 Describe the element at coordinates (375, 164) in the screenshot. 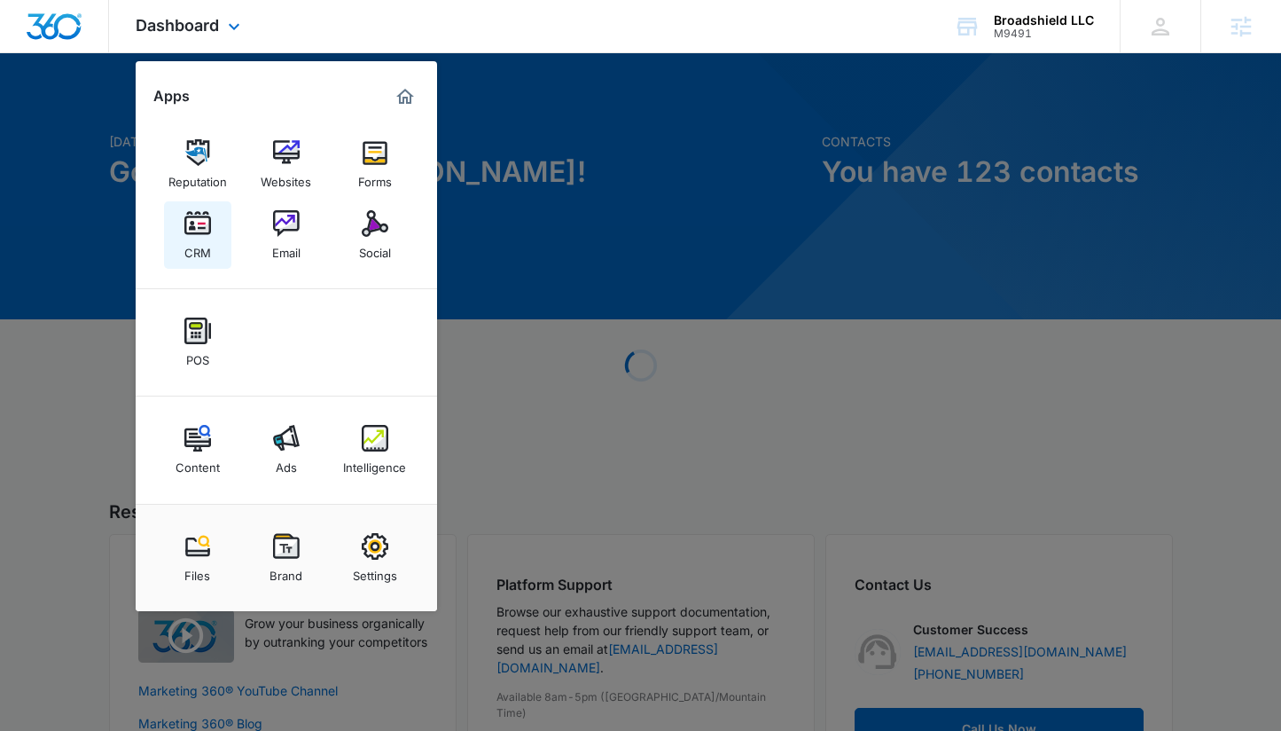

I see `a: Forms` at that location.